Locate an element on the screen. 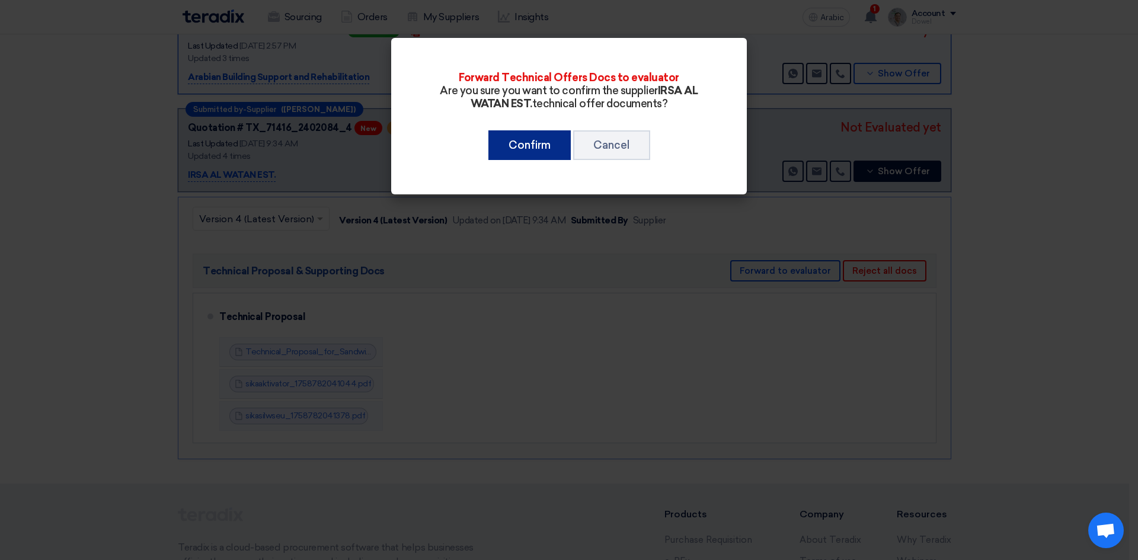  font: Confirm is located at coordinates (529, 145).